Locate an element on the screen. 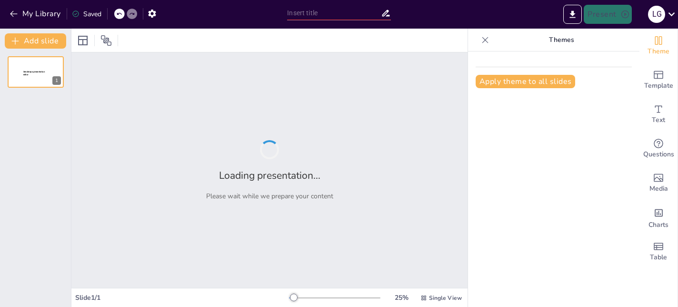 The width and height of the screenshot is (678, 307). div: Slide 1 / 1 is located at coordinates (182, 297).